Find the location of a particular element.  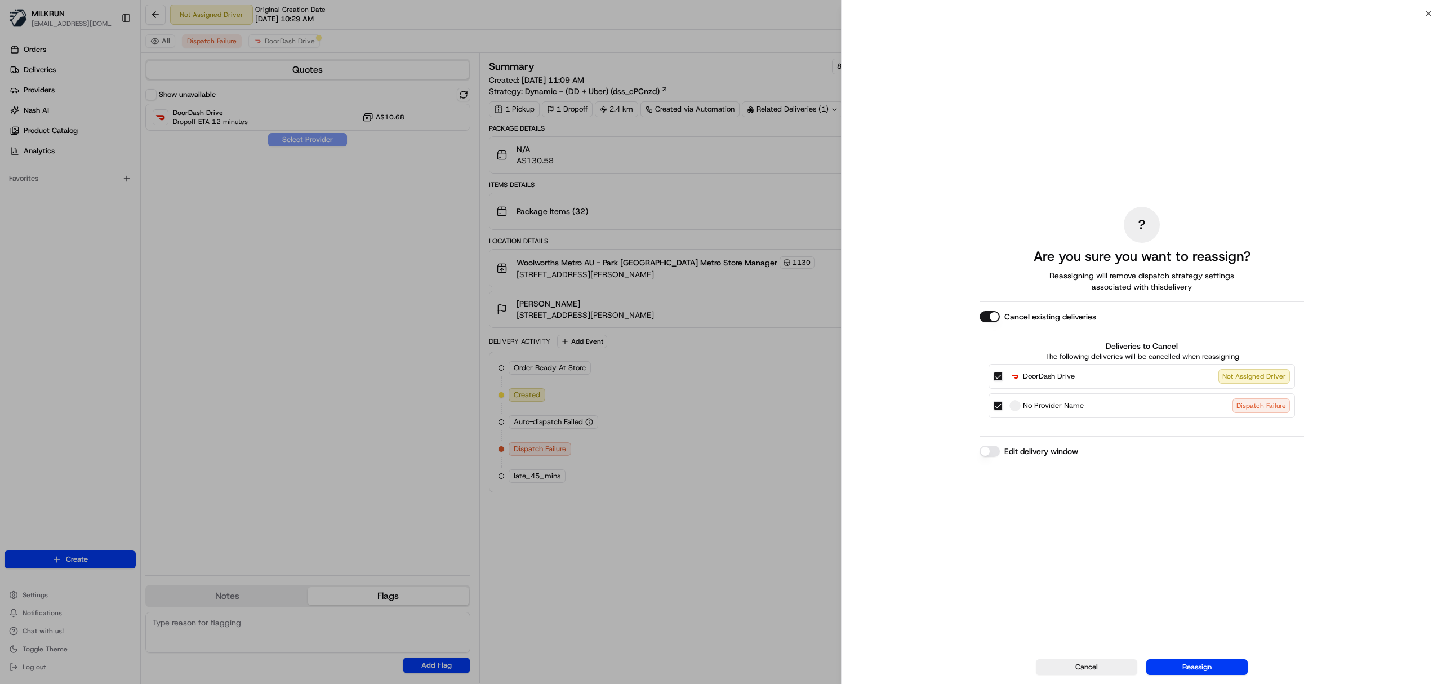

h2: Are you sure you want to reassign? is located at coordinates (1142, 256).